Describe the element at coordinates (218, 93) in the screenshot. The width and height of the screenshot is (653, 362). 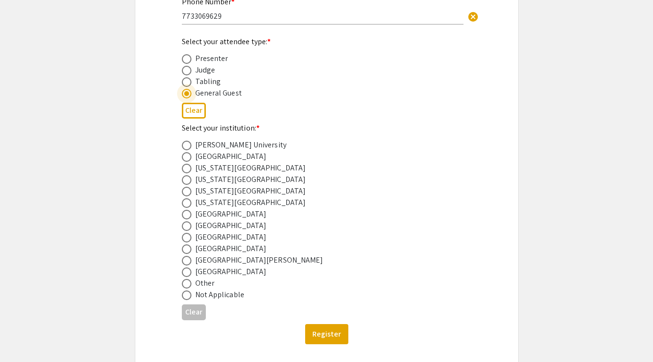
I see `div: General Guest` at that location.